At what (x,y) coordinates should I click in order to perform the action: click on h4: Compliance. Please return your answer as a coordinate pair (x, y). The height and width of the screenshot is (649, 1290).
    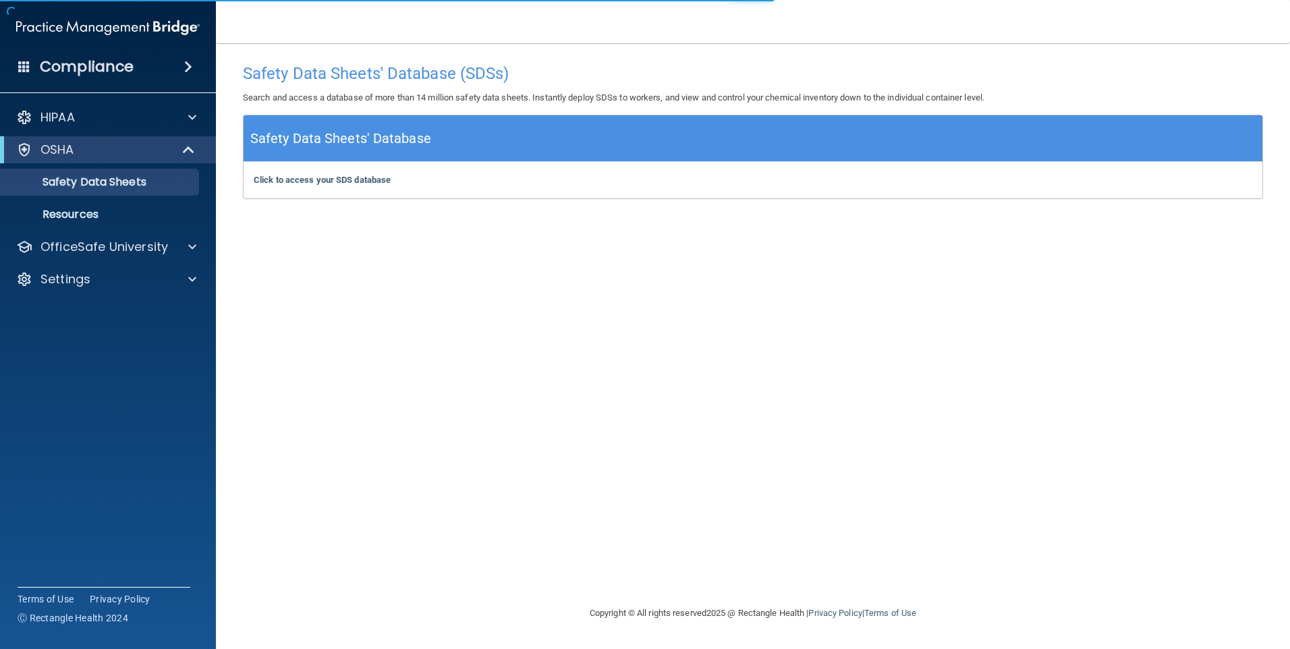
    Looking at the image, I should click on (86, 67).